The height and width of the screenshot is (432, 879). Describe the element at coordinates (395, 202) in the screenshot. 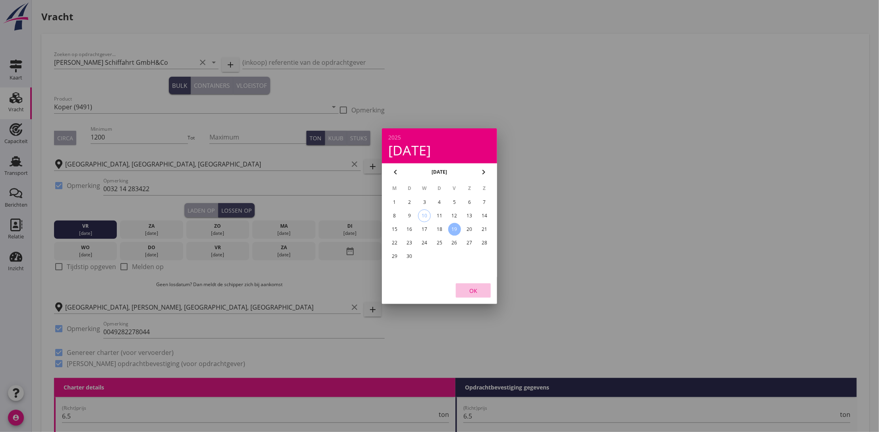

I see `div: 1` at that location.